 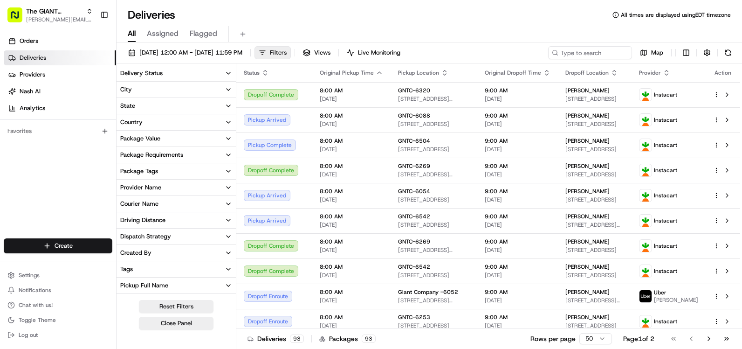 What do you see at coordinates (645, 296) in the screenshot?
I see `img: profile_uber_ahold_partner.png` at bounding box center [645, 296].